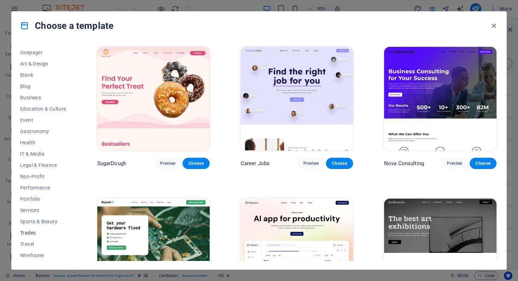 The height and width of the screenshot is (281, 518). Describe the element at coordinates (43, 75) in the screenshot. I see `span: Blank` at that location.